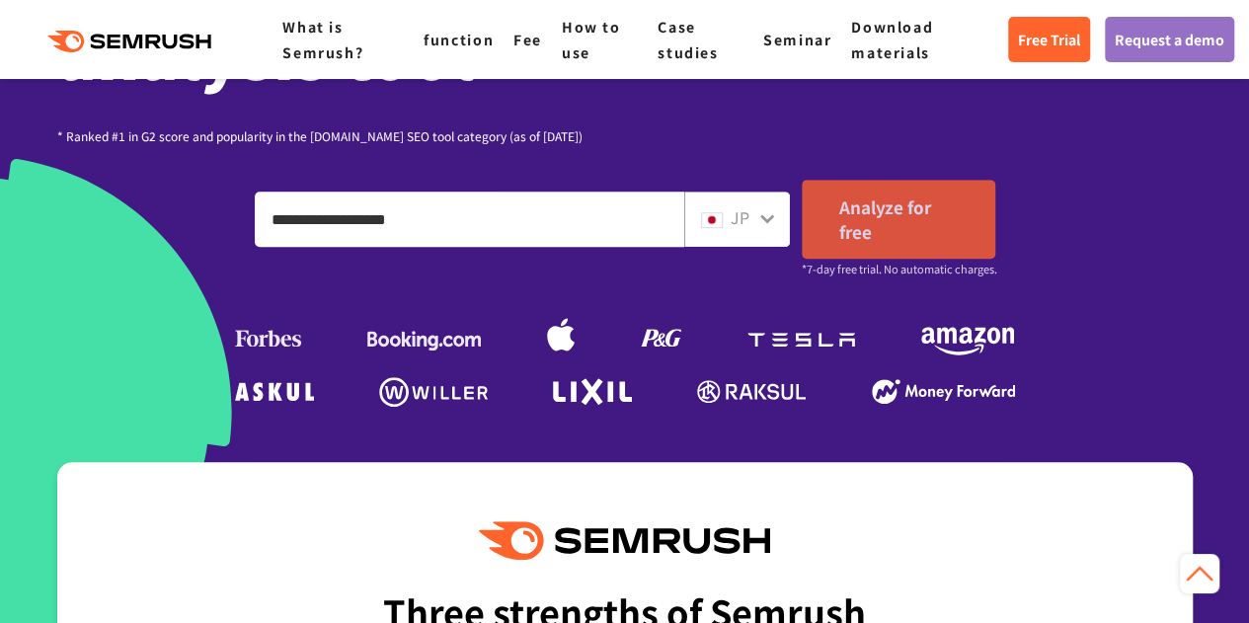  Describe the element at coordinates (591, 39) in the screenshot. I see `a: How to use` at that location.